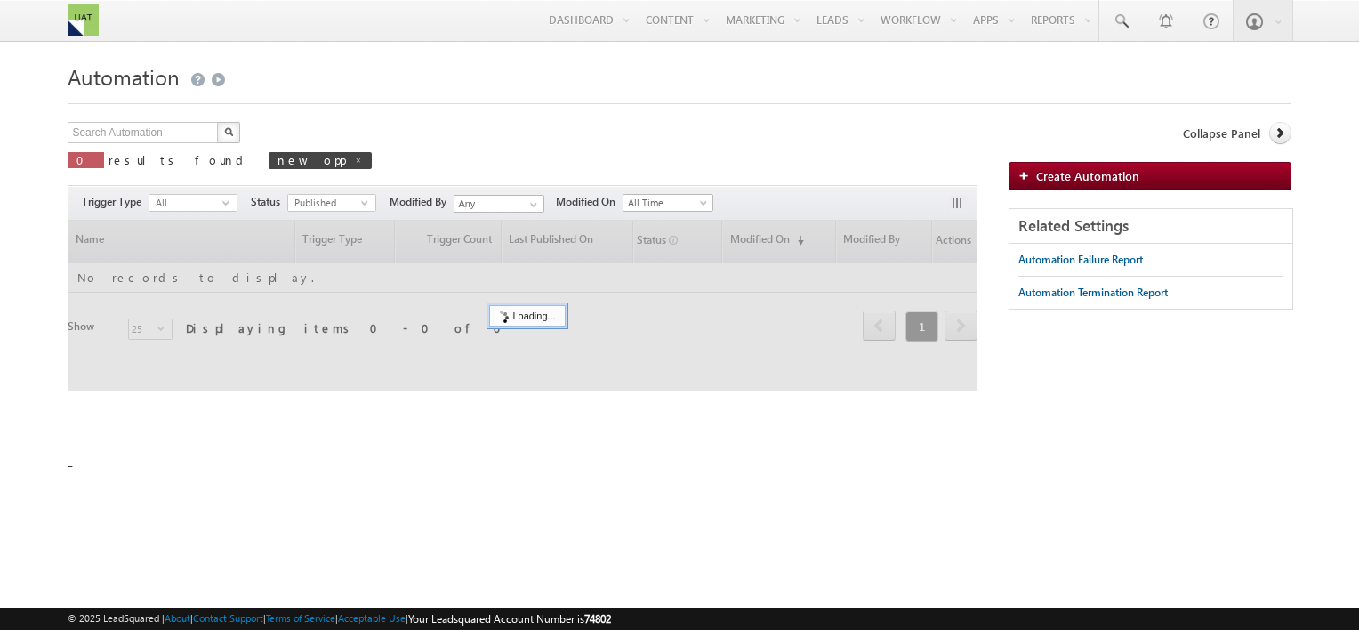  I want to click on span: Modified By, so click(422, 202).